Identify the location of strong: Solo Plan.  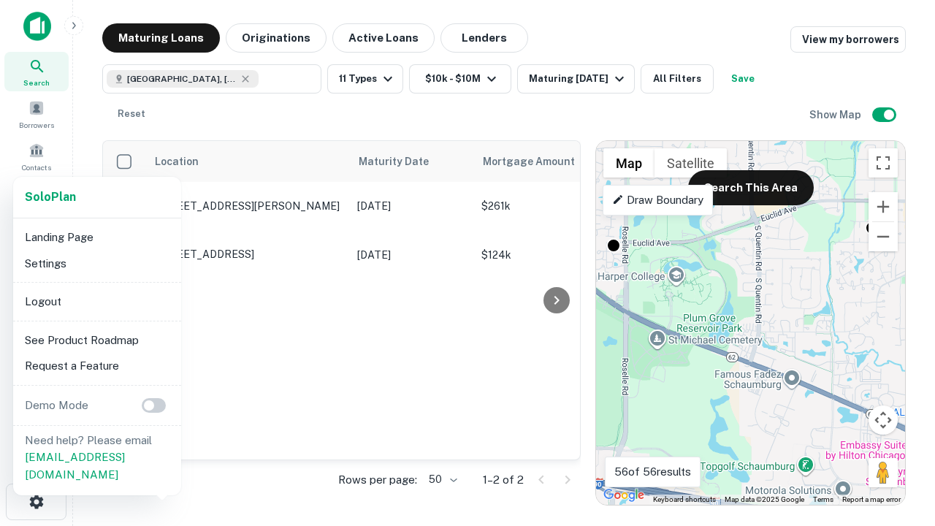
(50, 197).